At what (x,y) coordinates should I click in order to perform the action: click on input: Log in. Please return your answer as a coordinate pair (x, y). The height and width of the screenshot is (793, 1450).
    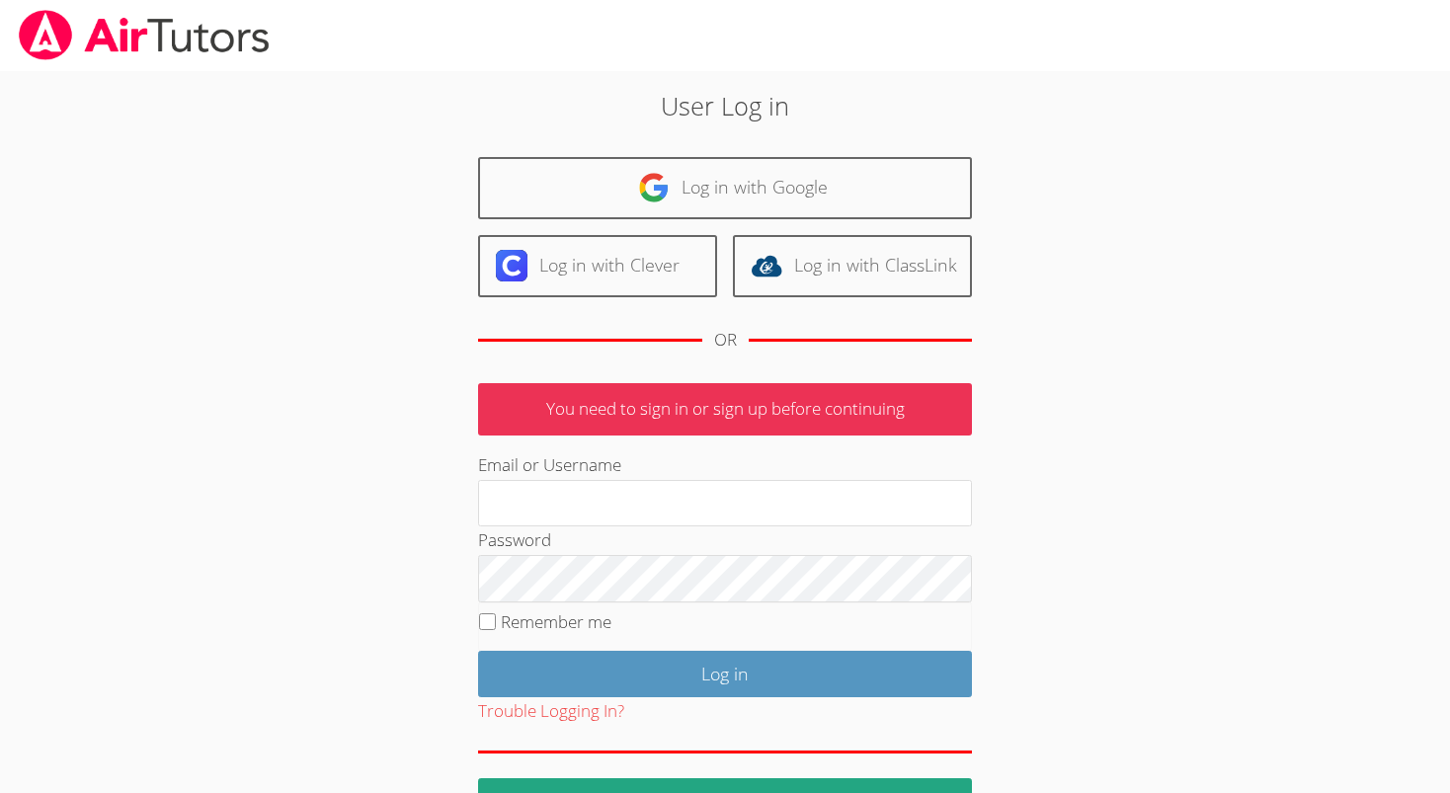
    Looking at the image, I should click on (725, 673).